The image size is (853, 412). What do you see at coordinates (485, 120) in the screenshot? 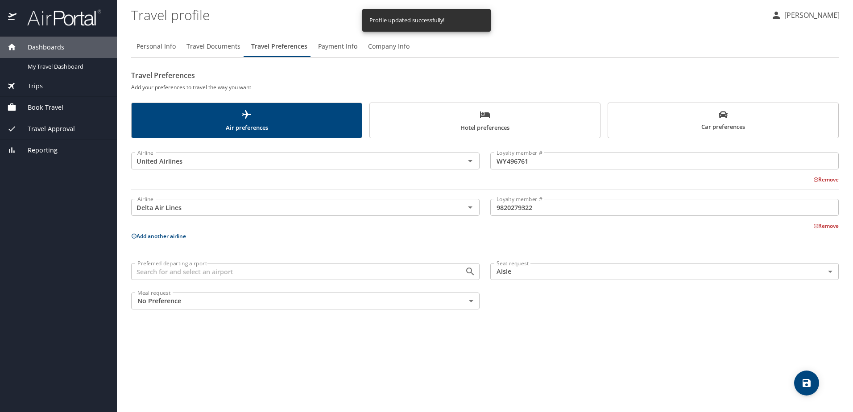
I see `div: scrollable force tabs example` at bounding box center [485, 120].